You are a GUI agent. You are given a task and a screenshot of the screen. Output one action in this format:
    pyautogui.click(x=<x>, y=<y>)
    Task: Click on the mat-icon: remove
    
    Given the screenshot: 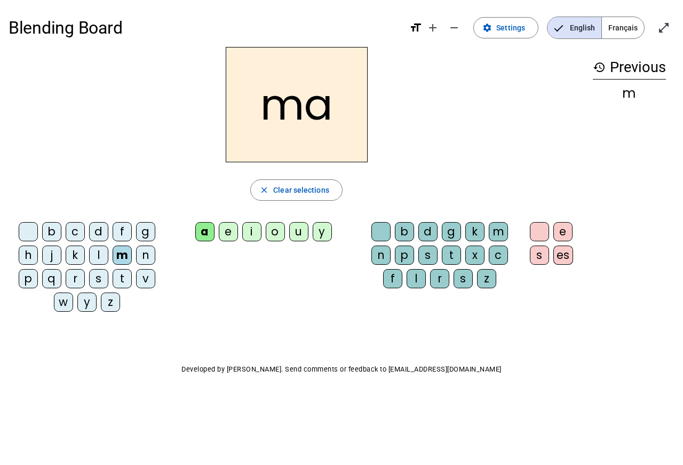 What is the action you would take?
    pyautogui.click(x=454, y=28)
    